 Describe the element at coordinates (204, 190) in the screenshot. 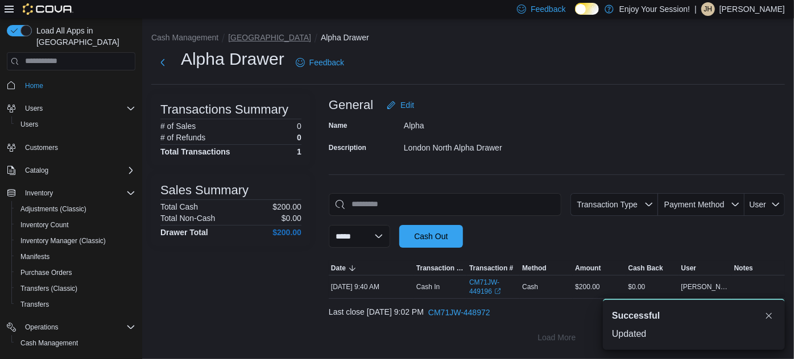

I see `h3: Sales Summary` at that location.